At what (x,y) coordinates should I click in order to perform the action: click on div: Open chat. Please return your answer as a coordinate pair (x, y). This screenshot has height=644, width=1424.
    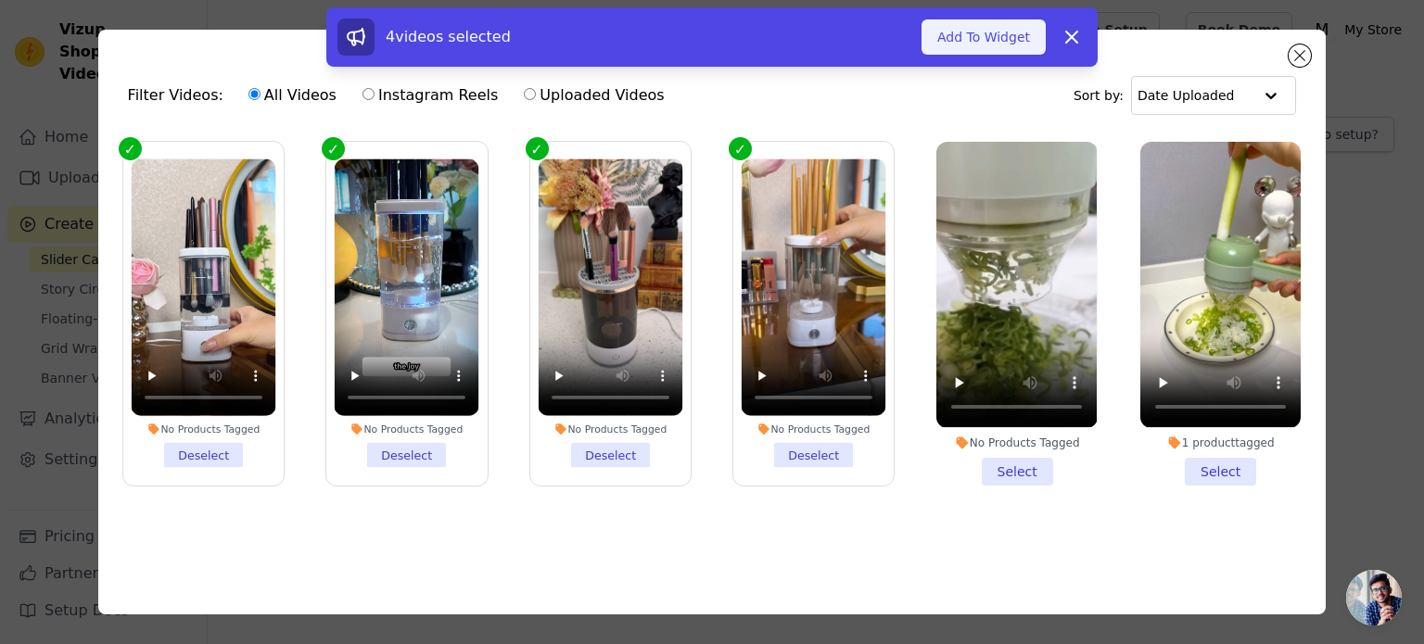
    Looking at the image, I should click on (1374, 598).